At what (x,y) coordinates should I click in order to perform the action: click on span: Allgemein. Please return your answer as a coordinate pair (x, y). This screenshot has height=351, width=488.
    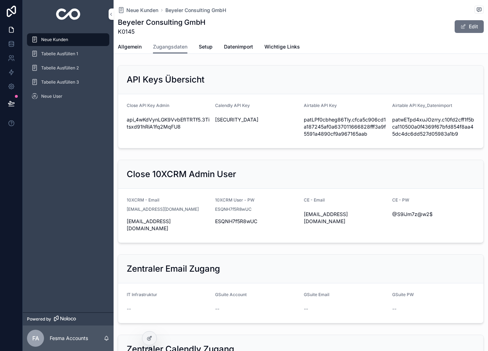
    Looking at the image, I should click on (129, 47).